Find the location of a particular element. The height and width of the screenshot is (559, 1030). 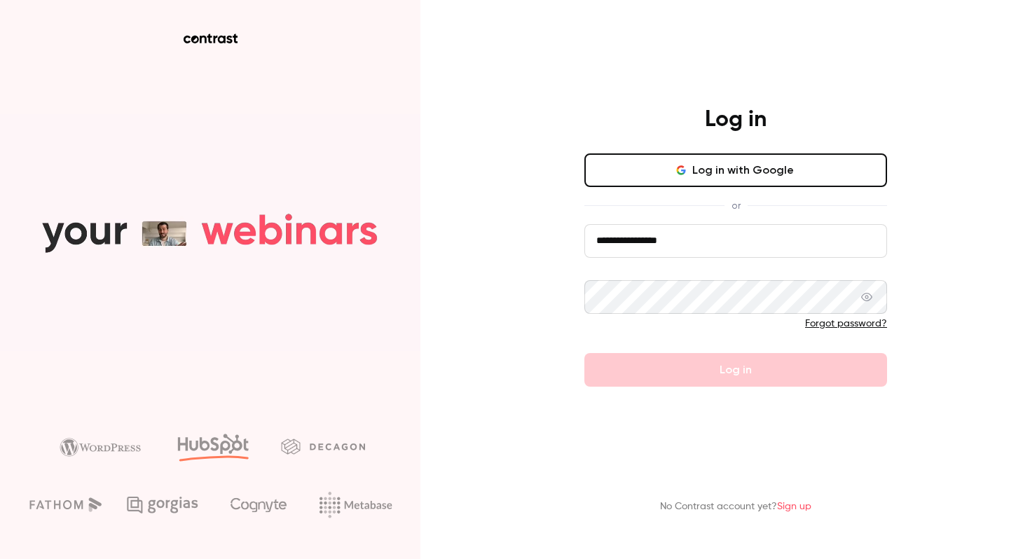

img: decagon is located at coordinates (323, 446).